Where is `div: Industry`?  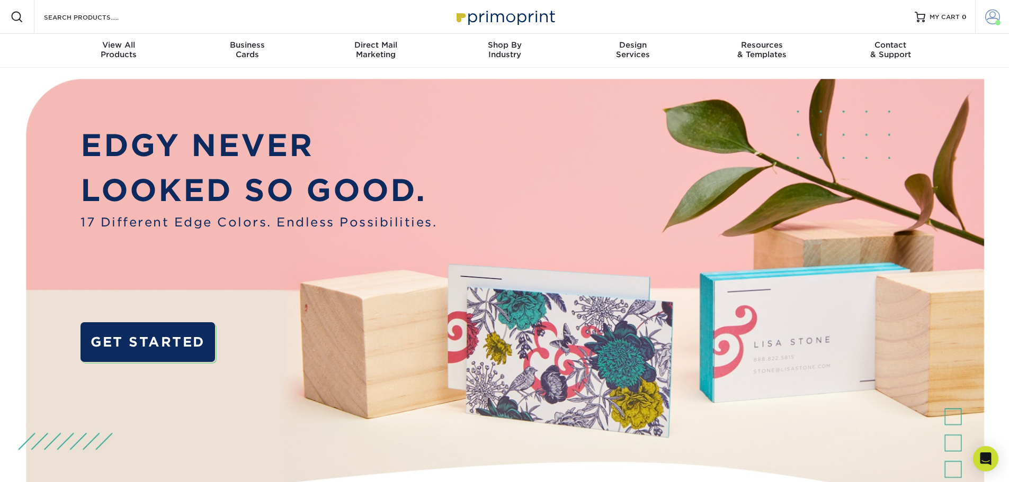 div: Industry is located at coordinates (504, 50).